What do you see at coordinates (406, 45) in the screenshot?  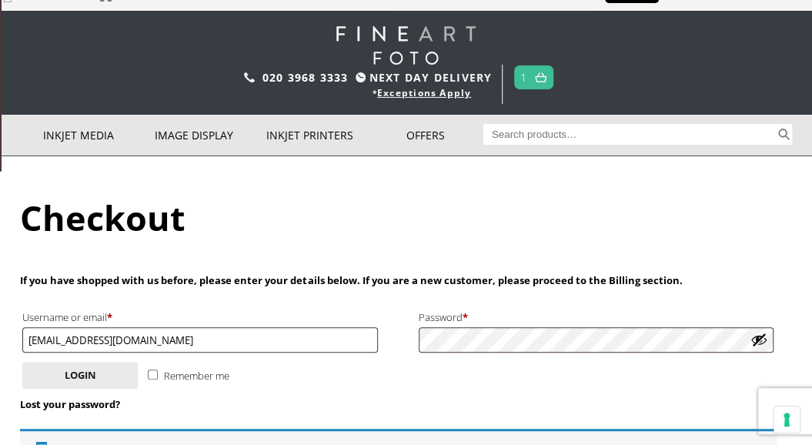 I see `img: logo-white.svg` at bounding box center [406, 45].